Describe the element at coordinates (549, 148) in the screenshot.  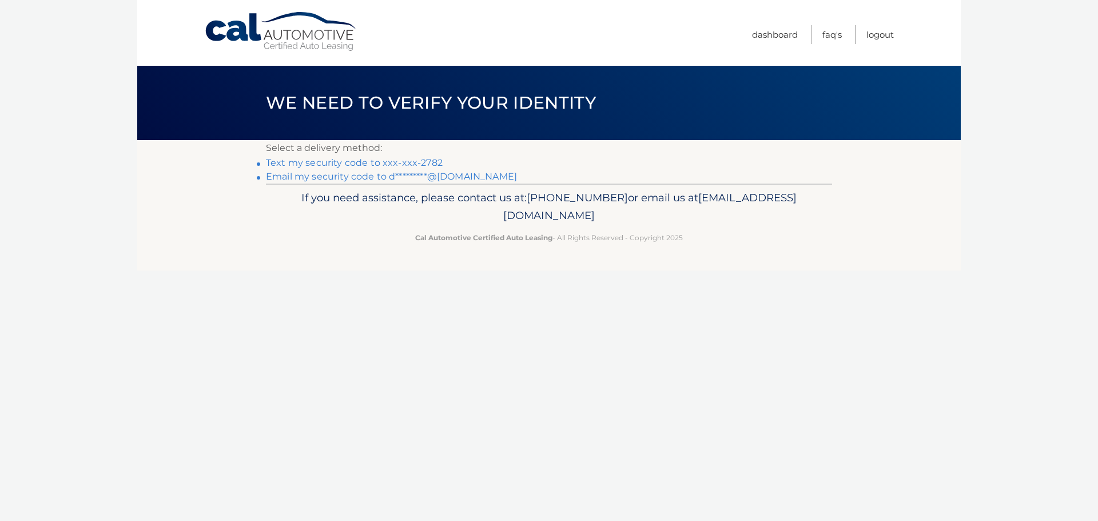
I see `p: Select a delivery method:` at that location.